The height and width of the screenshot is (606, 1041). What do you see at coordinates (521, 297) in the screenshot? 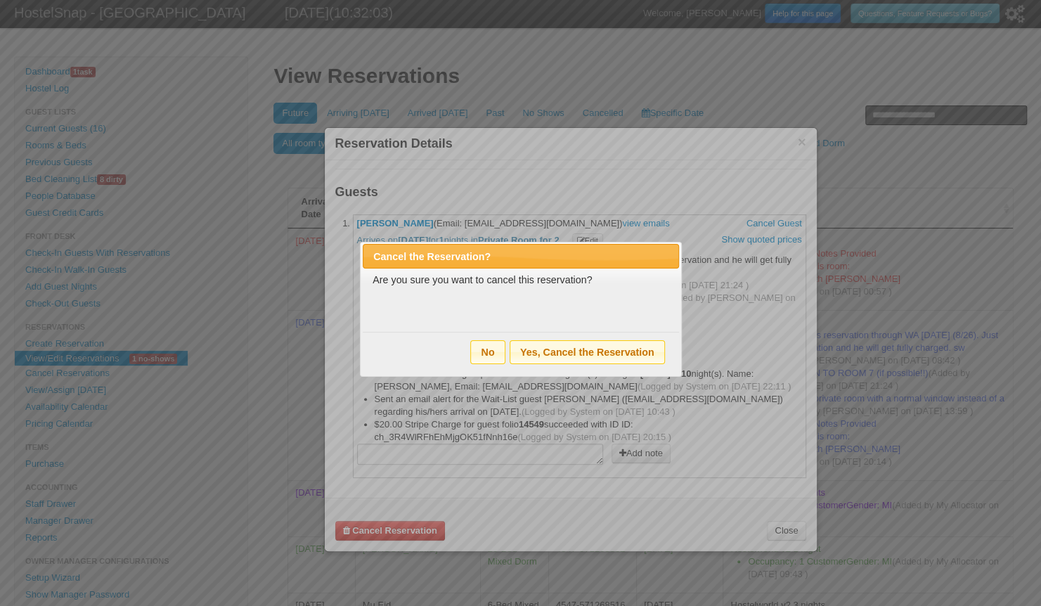
I see `div: Are you sure you want to cancel this reservation?` at bounding box center [521, 297].